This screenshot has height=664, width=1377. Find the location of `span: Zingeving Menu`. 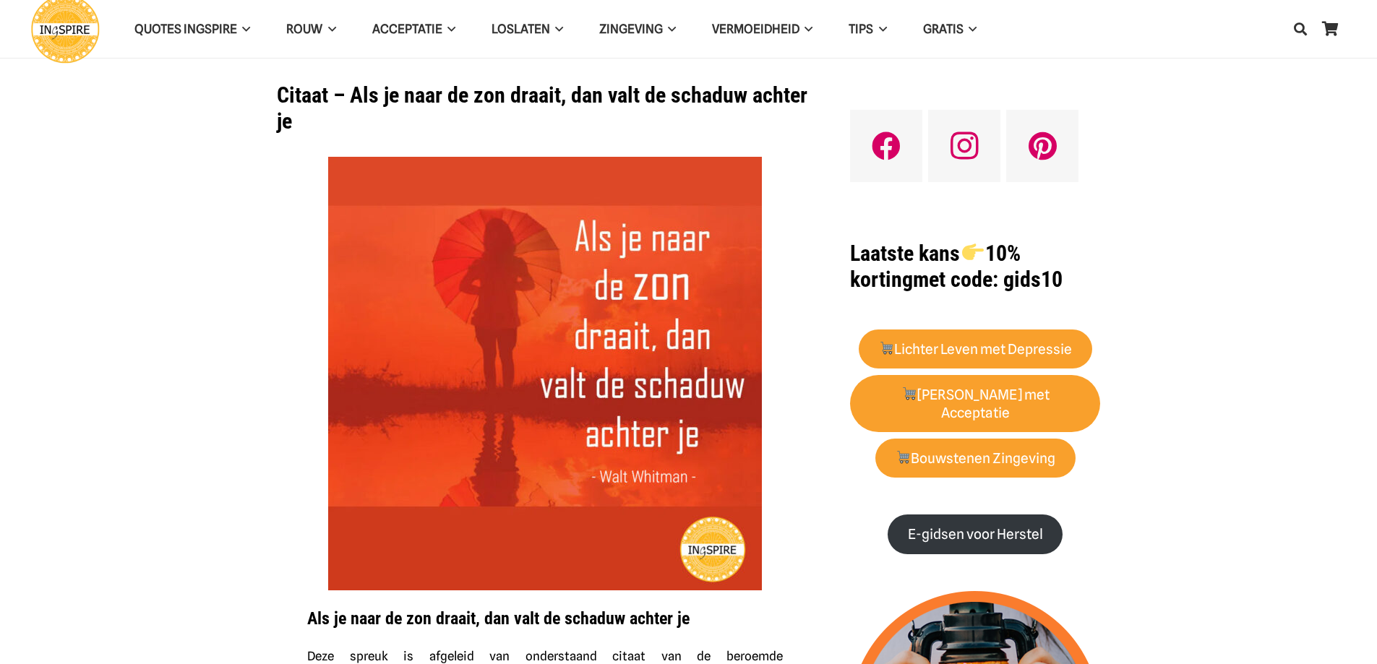

span: Zingeving Menu is located at coordinates (670, 29).